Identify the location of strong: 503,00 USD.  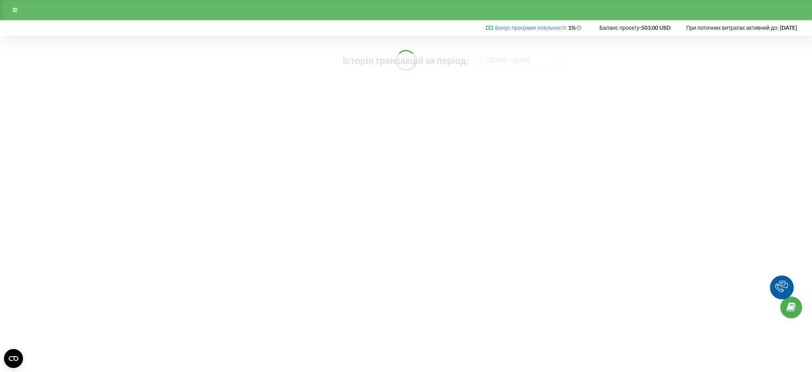
(656, 27).